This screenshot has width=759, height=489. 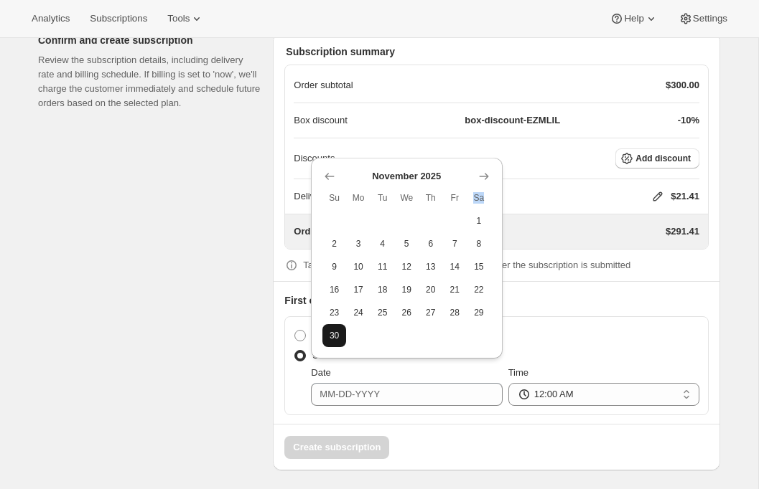 I want to click on span: We, so click(x=406, y=198).